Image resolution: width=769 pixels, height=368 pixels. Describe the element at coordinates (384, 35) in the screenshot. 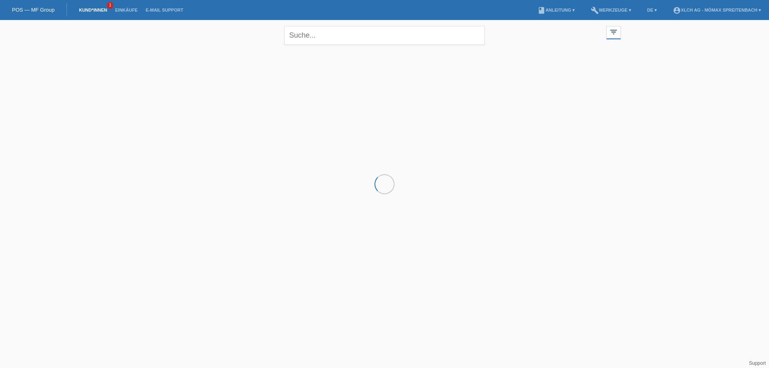

I see `input: Suche...` at that location.